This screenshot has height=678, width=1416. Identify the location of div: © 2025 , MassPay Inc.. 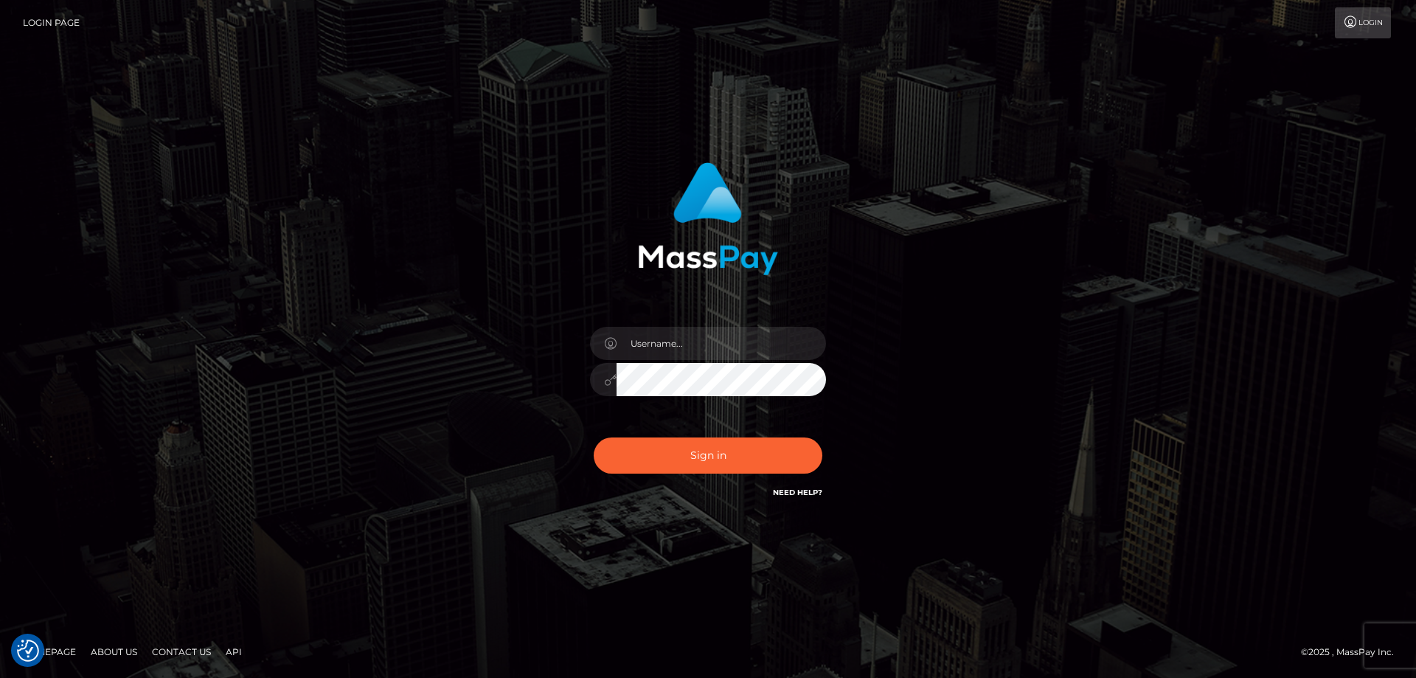
(1353, 652).